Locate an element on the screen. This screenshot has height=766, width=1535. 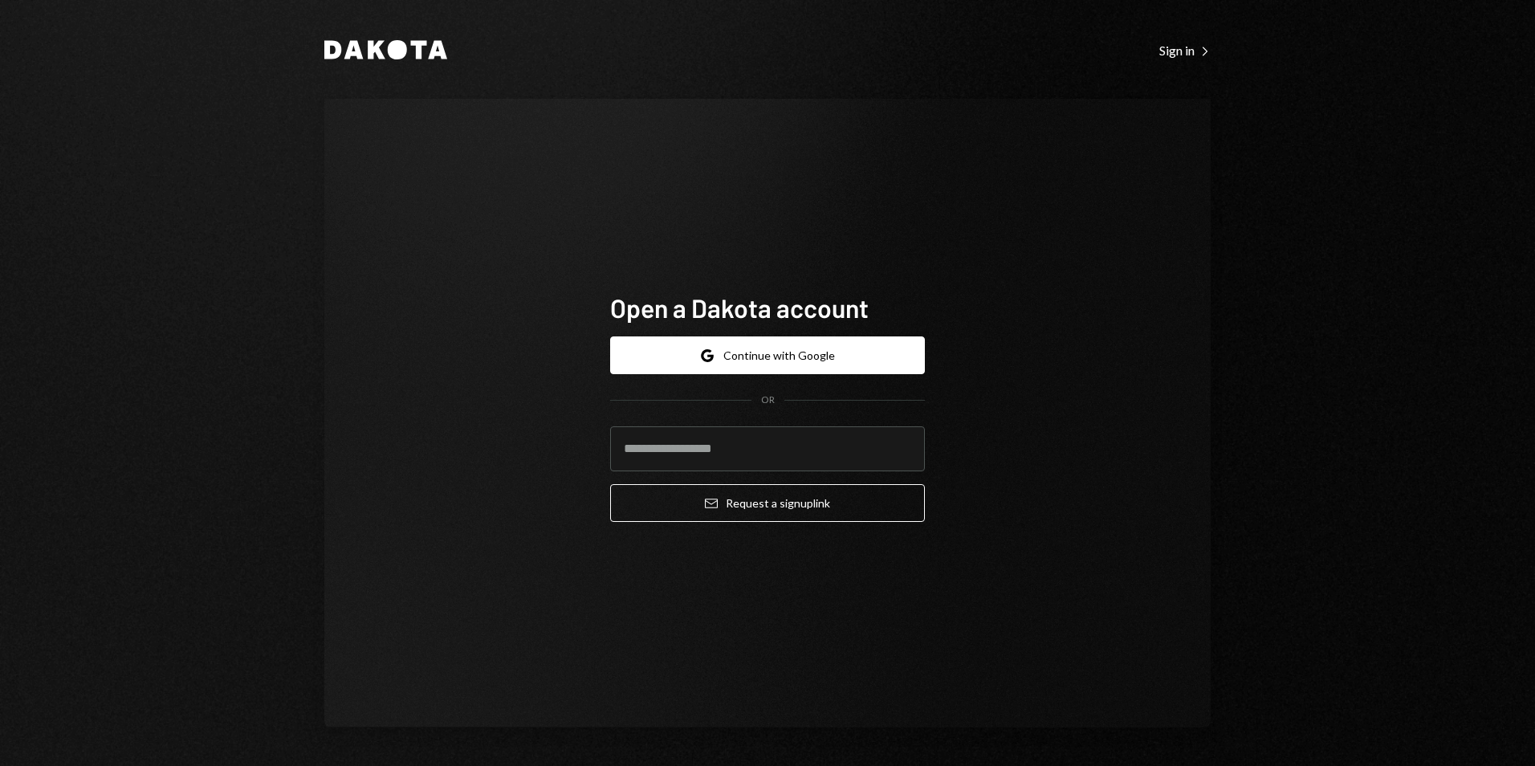
button: Continue with Google is located at coordinates (768, 355).